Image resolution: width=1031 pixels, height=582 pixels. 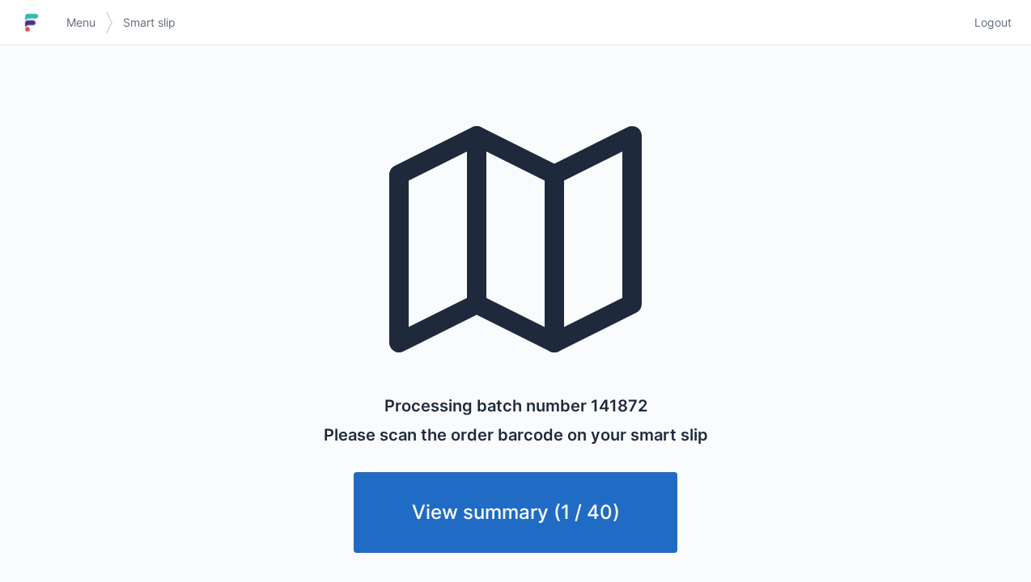 I want to click on a: Smart slip, so click(x=149, y=23).